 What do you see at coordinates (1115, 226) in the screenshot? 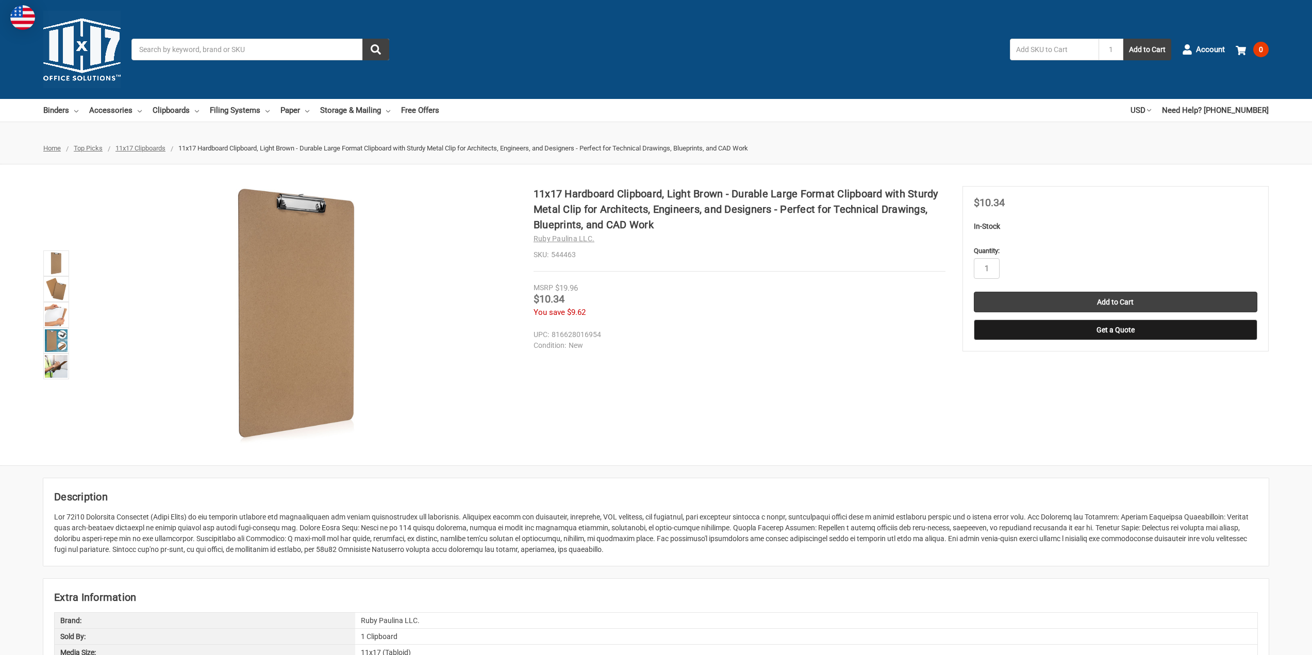
I see `p: In-Stock` at bounding box center [1115, 226].